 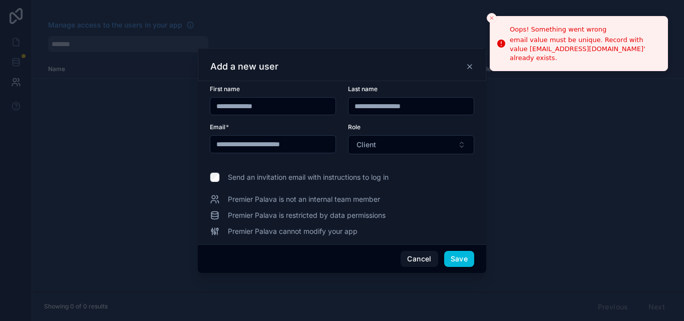 I want to click on div: Oops! Something went wrong, so click(x=584, y=30).